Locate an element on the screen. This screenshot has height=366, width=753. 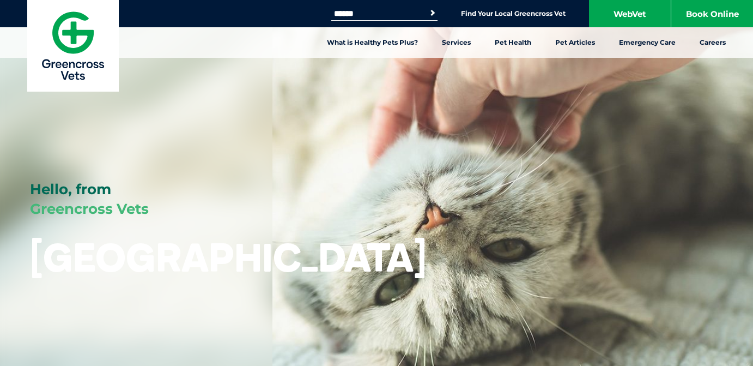
a: Services is located at coordinates (456, 42).